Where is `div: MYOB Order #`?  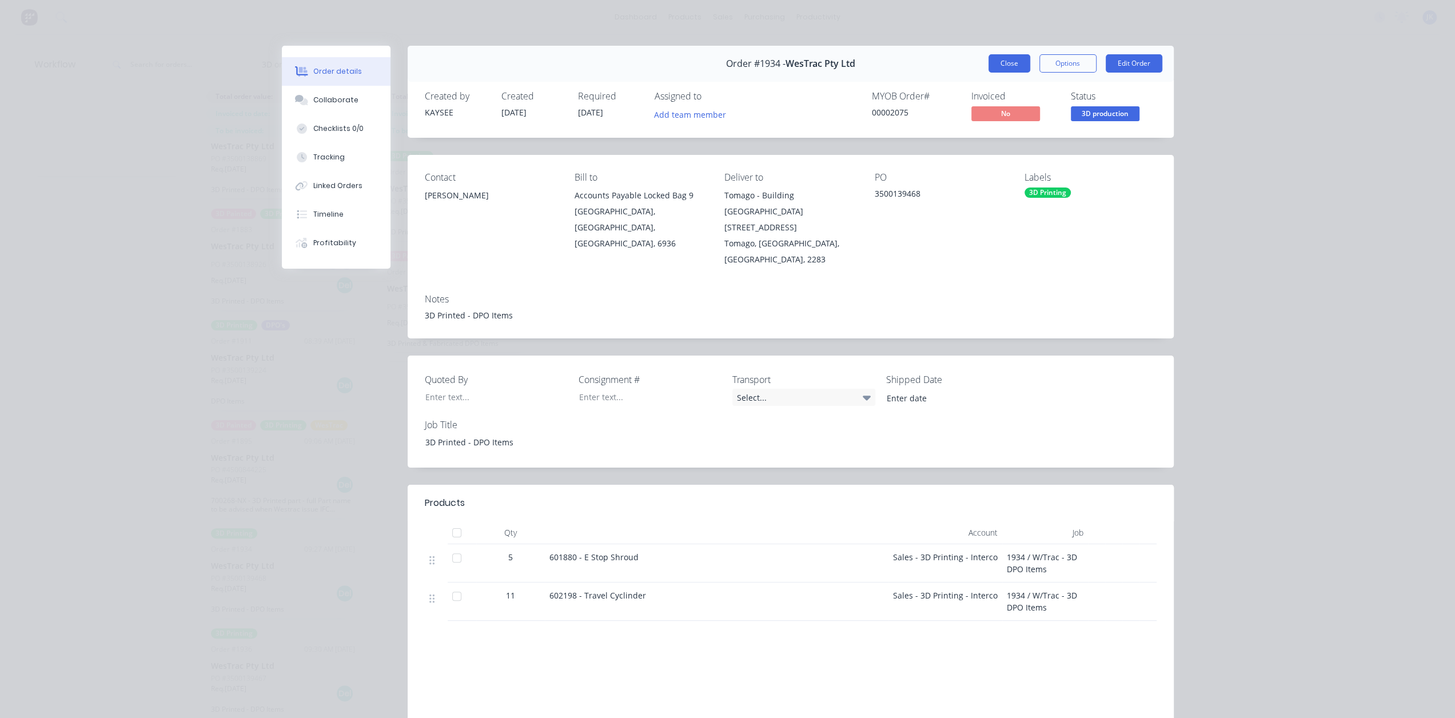 div: MYOB Order # is located at coordinates (915, 96).